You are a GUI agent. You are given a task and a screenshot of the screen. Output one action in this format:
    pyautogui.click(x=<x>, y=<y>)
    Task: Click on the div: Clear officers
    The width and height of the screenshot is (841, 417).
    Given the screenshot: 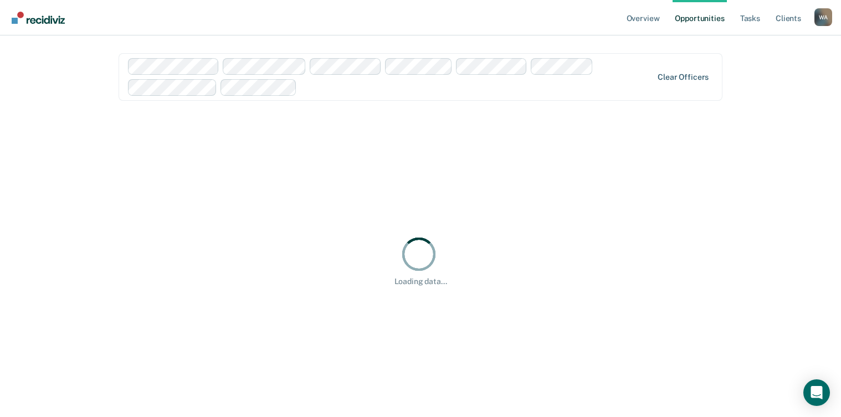 What is the action you would take?
    pyautogui.click(x=683, y=77)
    